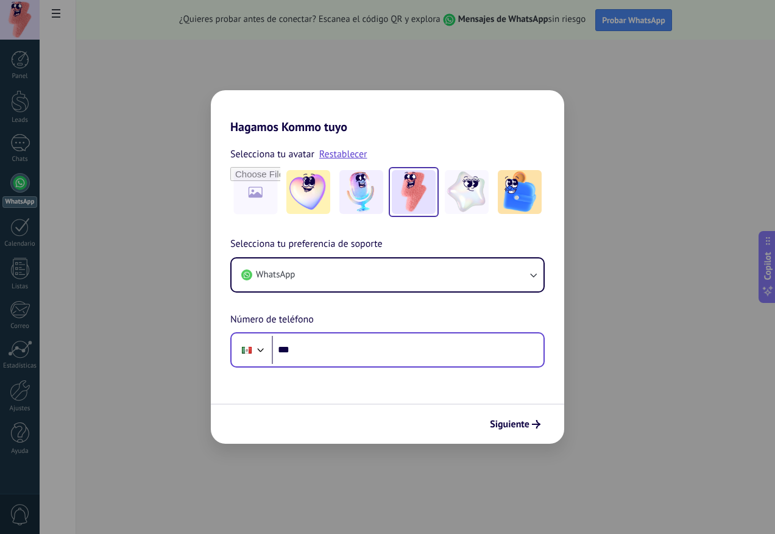 This screenshot has width=775, height=534. What do you see at coordinates (247, 350) in the screenshot?
I see `div: Mexico: + 52` at bounding box center [247, 350].